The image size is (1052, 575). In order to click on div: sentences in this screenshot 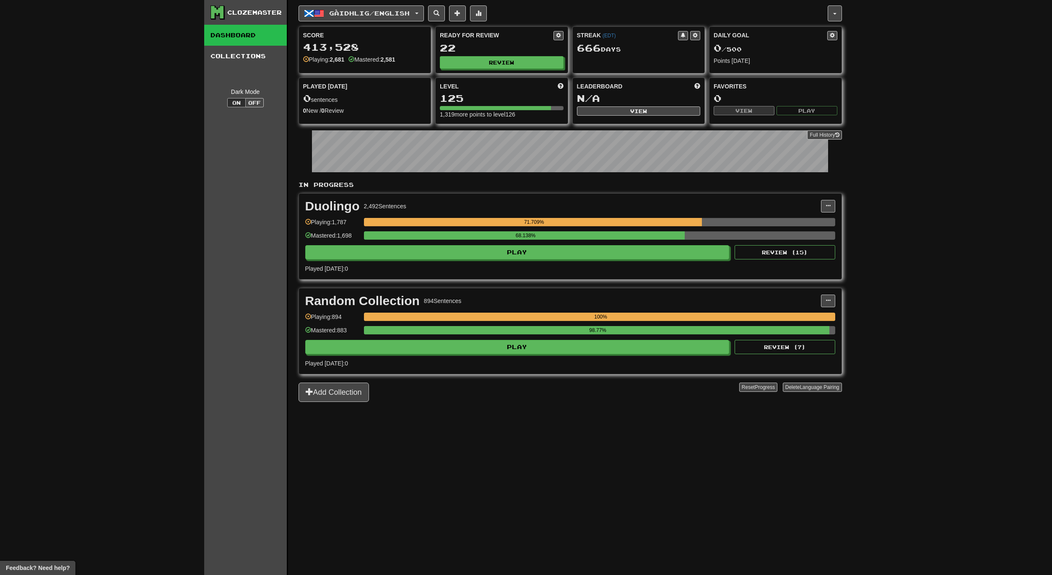, I will do `click(365, 99)`.